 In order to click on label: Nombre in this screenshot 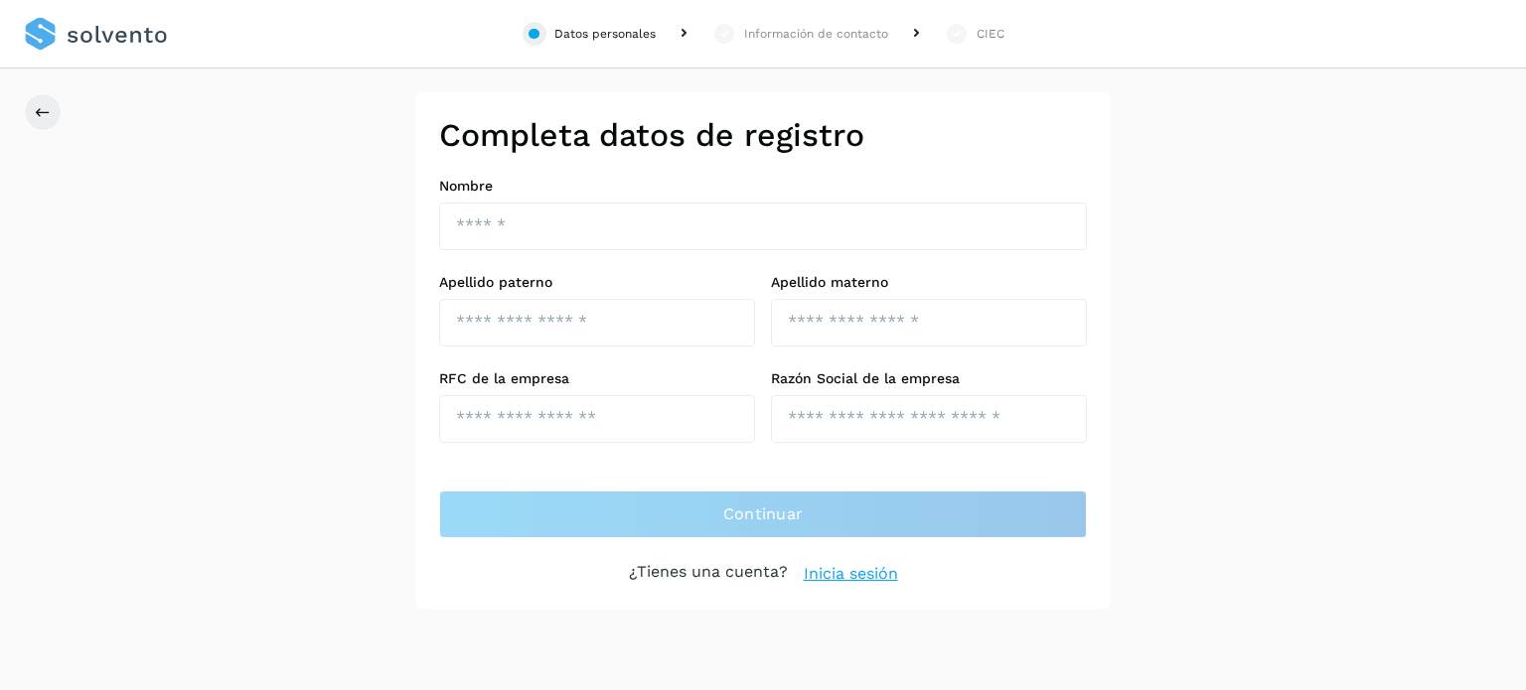, I will do `click(763, 186)`.